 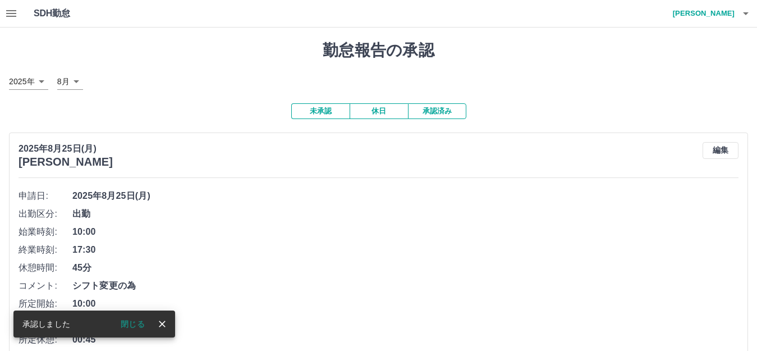 What do you see at coordinates (405, 196) in the screenshot?
I see `span: 2025年8月25日(月)` at bounding box center [405, 196].